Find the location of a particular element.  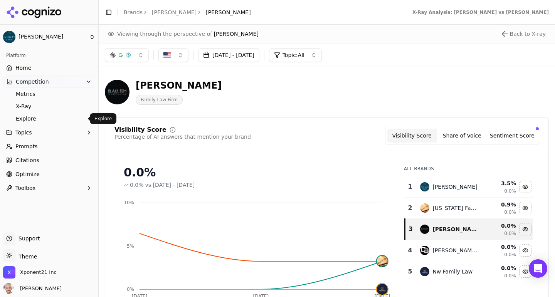

button: Share of Voice is located at coordinates (462, 136).